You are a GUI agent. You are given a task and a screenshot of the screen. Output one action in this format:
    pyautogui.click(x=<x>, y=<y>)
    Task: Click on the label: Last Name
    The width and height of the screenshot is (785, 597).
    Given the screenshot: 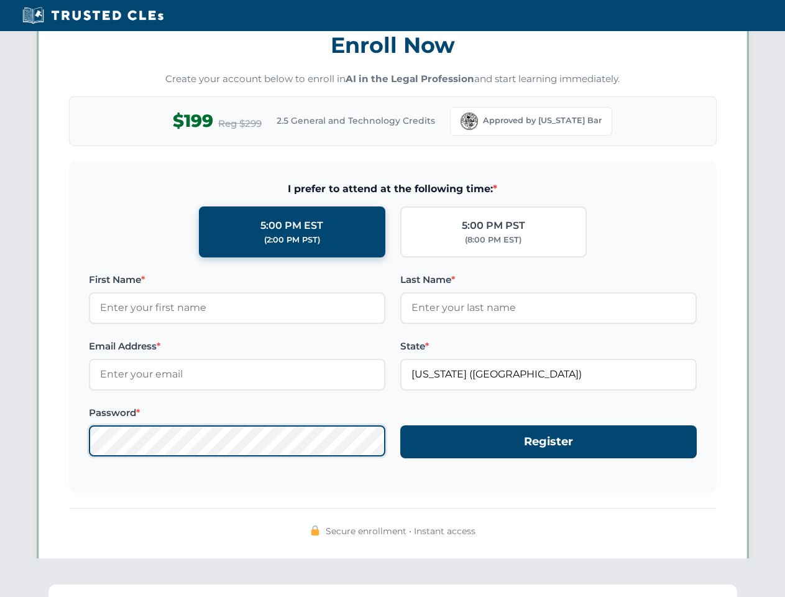 What is the action you would take?
    pyautogui.click(x=548, y=280)
    